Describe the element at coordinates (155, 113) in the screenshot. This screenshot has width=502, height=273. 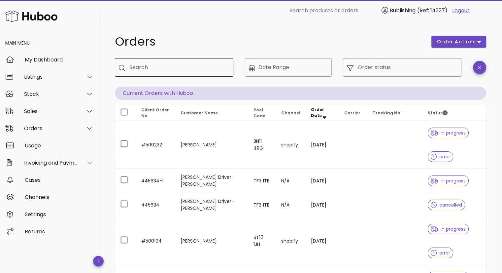
I see `th: Client Order No.` at that location.